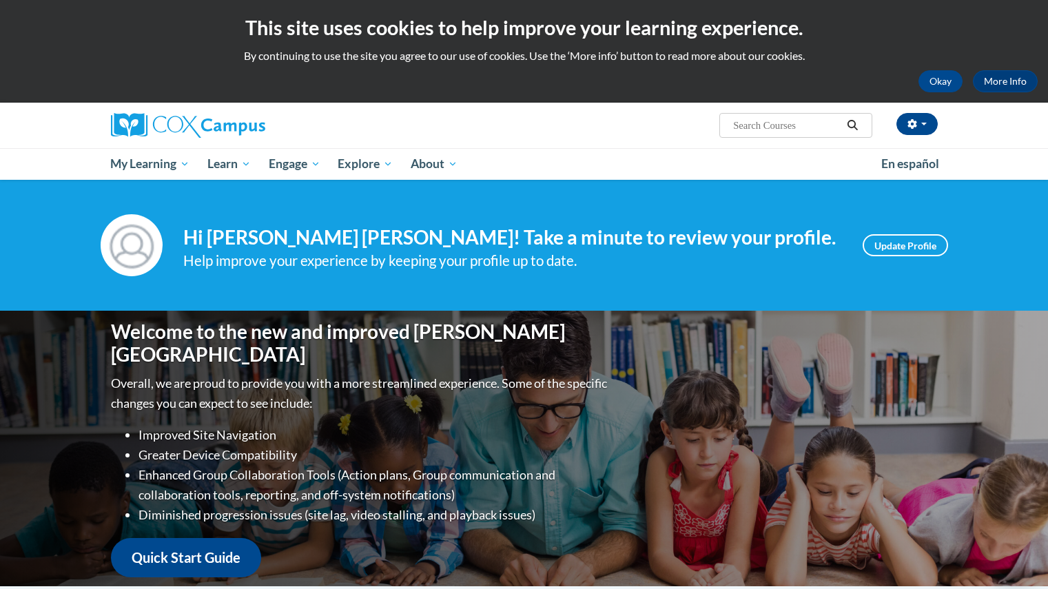  What do you see at coordinates (524, 56) in the screenshot?
I see `p: By continuing to use the site you agree to our use of cookies. Use the ‘More info’ button to read...` at bounding box center [524, 56].